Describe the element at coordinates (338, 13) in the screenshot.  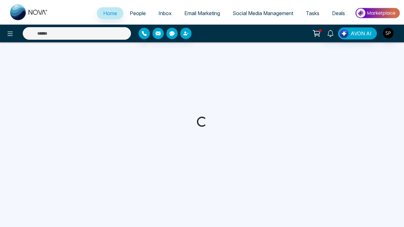
I see `span: Deals` at that location.